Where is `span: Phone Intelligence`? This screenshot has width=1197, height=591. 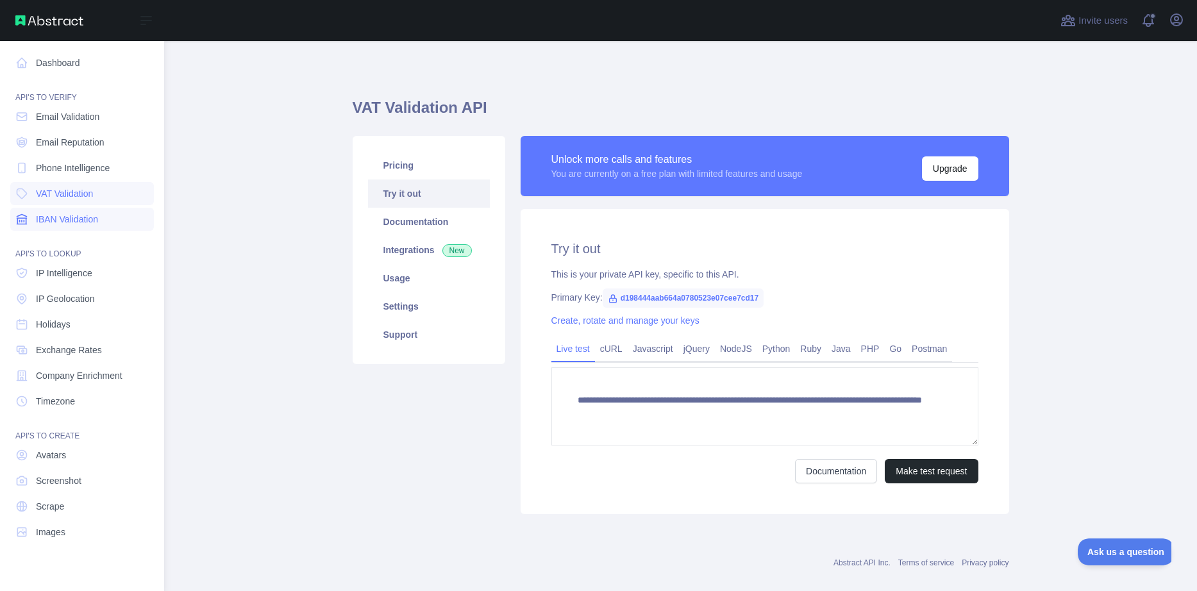 span: Phone Intelligence is located at coordinates (72, 168).